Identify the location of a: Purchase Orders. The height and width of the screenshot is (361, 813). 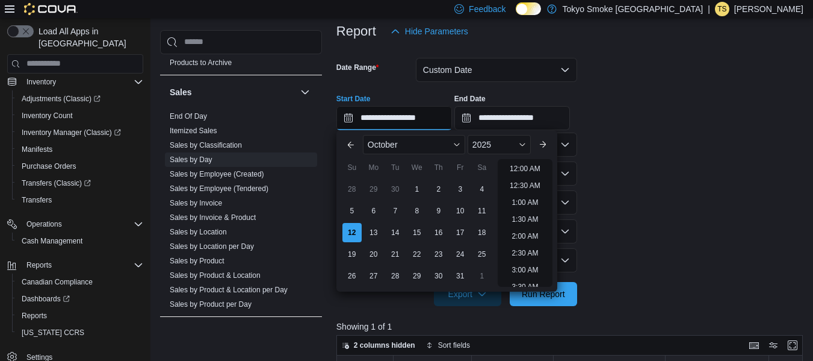
(49, 166).